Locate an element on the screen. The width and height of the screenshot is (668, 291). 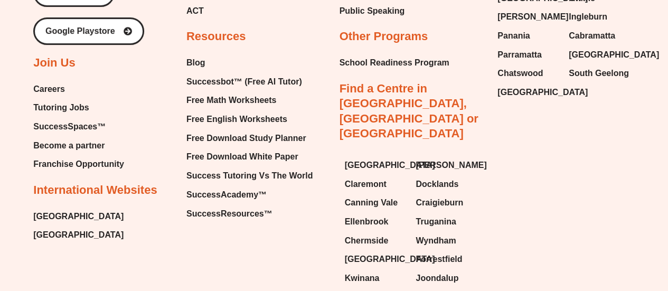
span: Ellenbrook is located at coordinates (366, 222).